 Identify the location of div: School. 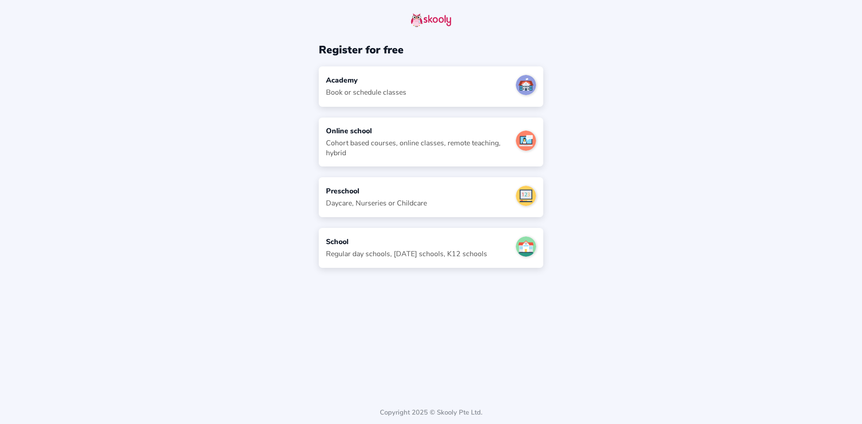
(406, 242).